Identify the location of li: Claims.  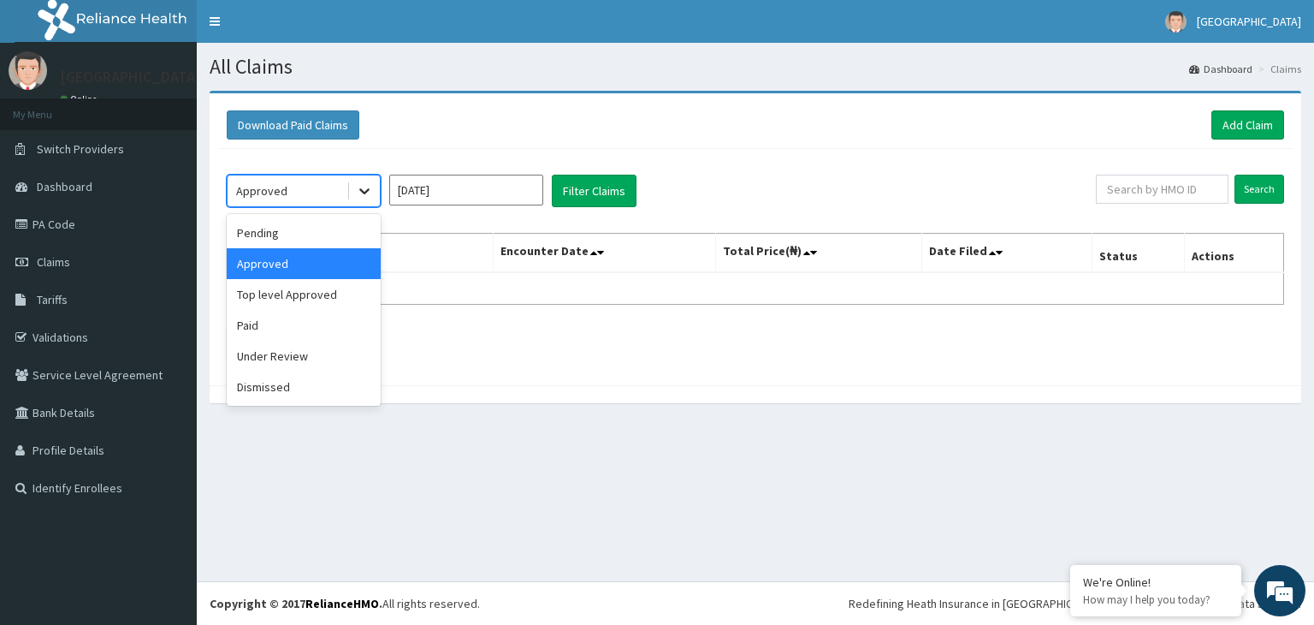
(1277, 68).